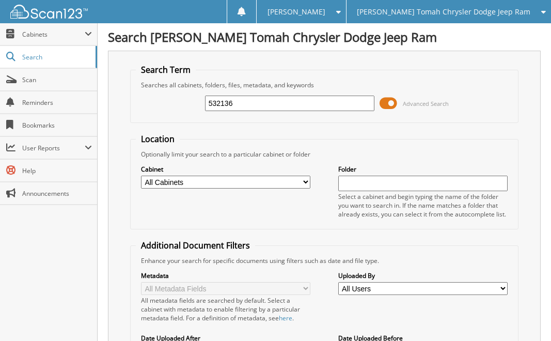  I want to click on legend: Additional Document Filters, so click(195, 245).